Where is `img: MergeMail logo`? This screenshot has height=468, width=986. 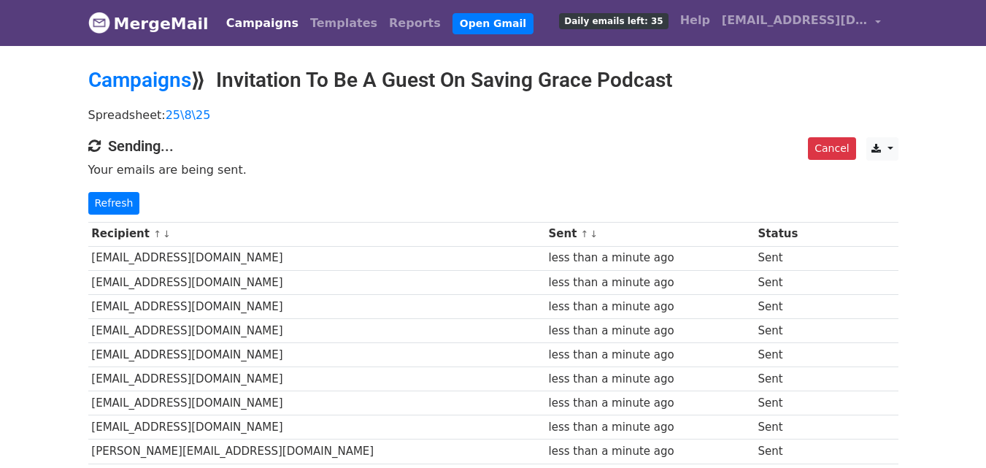 img: MergeMail logo is located at coordinates (99, 23).